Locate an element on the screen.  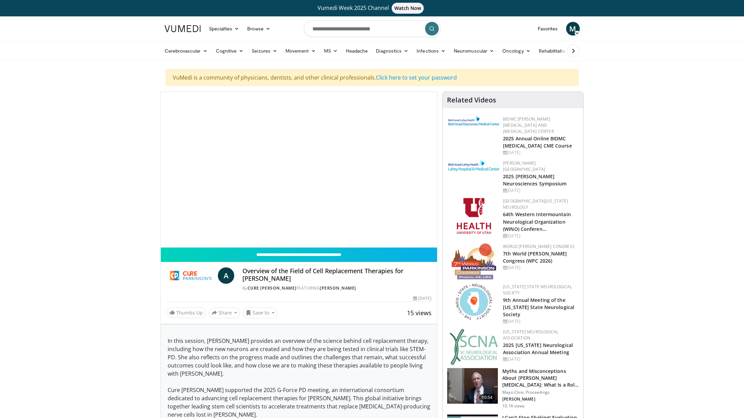
a: MS is located at coordinates (331, 51).